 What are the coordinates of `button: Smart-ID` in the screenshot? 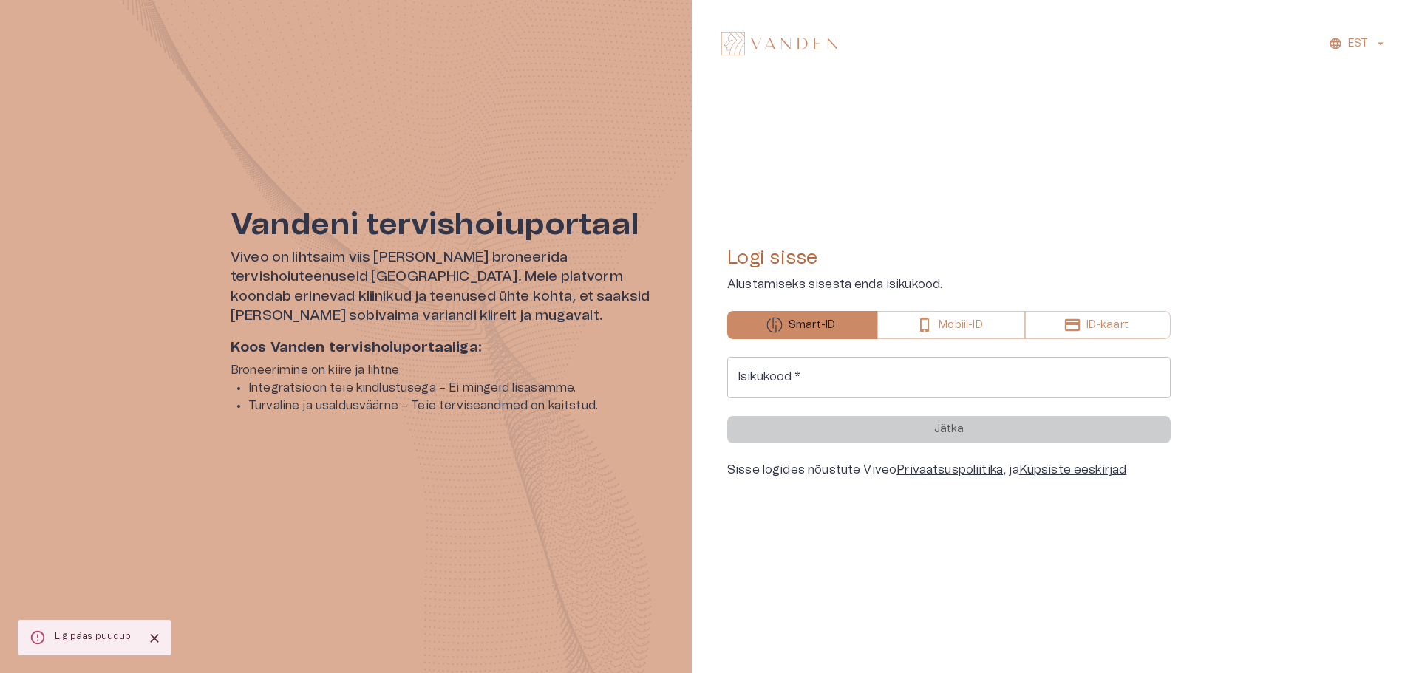 It's located at (802, 325).